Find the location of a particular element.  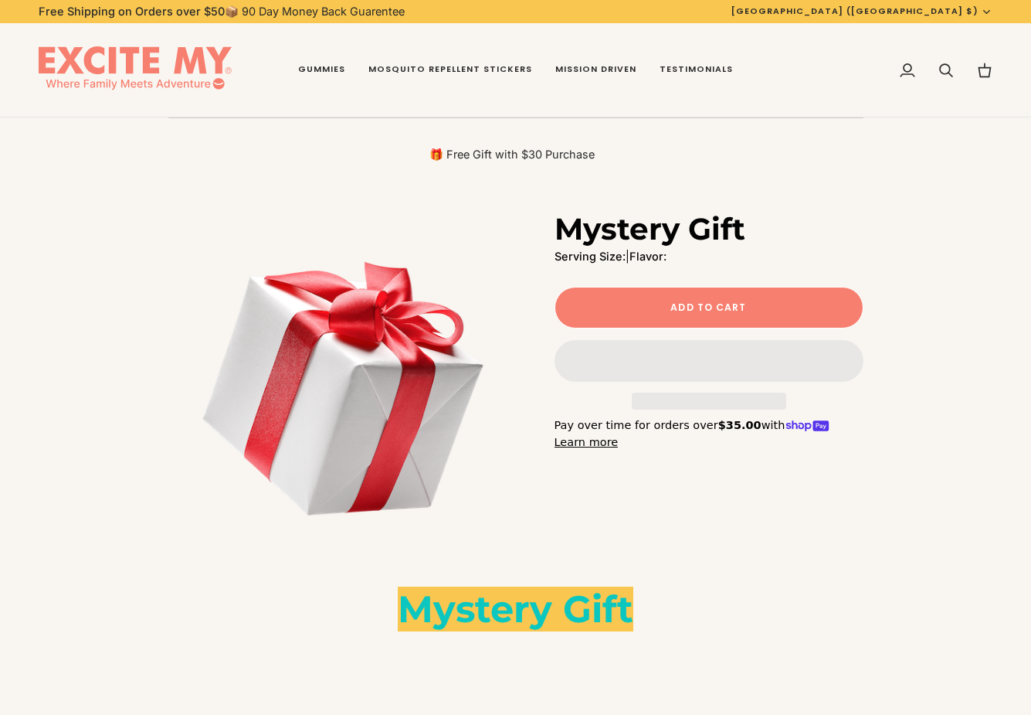

a: Gummies is located at coordinates (321, 70).